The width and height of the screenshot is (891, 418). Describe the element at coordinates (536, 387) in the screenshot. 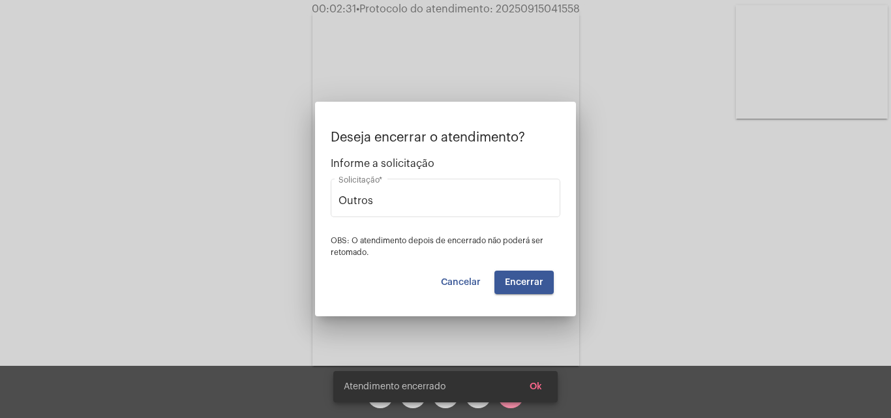

I see `span: Ok` at that location.